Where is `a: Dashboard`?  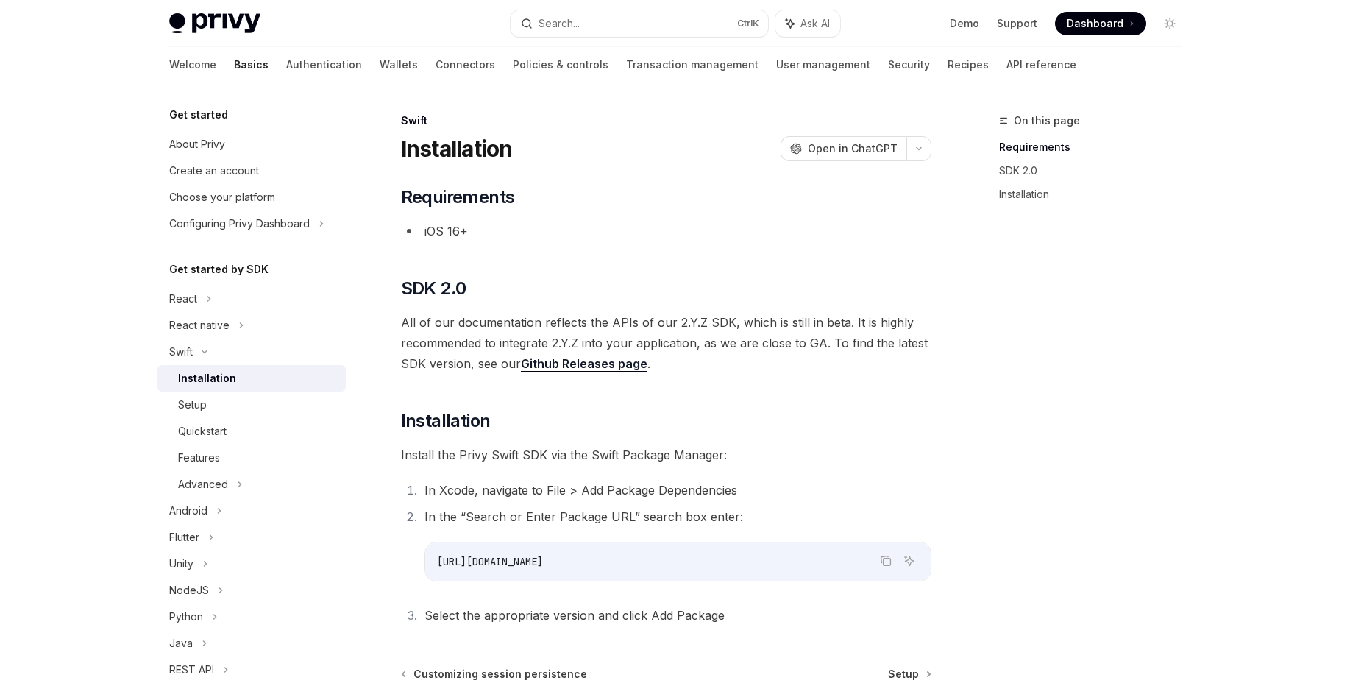 a: Dashboard is located at coordinates (1101, 24).